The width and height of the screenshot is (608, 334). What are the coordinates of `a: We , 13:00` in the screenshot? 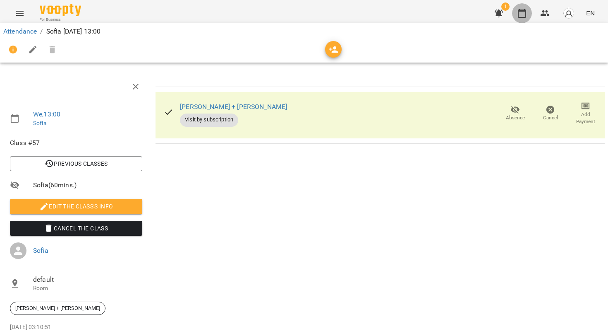 It's located at (47, 114).